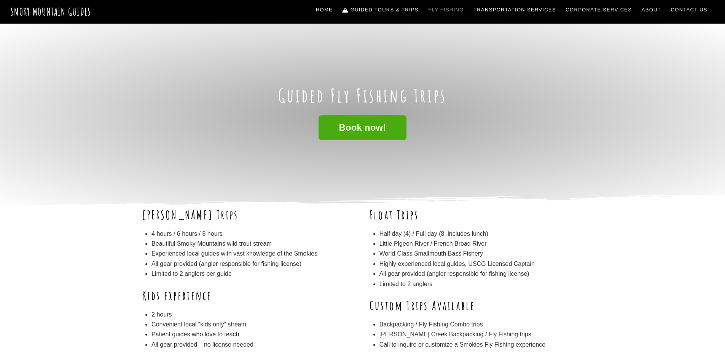  What do you see at coordinates (599, 10) in the screenshot?
I see `a: Corporate Services` at bounding box center [599, 10].